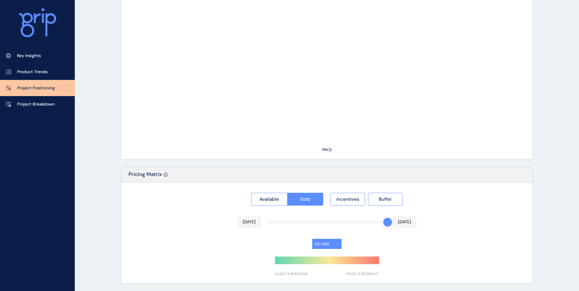 The width and height of the screenshot is (579, 291). What do you see at coordinates (327, 244) in the screenshot?
I see `button: LOT SIZE` at bounding box center [327, 244].